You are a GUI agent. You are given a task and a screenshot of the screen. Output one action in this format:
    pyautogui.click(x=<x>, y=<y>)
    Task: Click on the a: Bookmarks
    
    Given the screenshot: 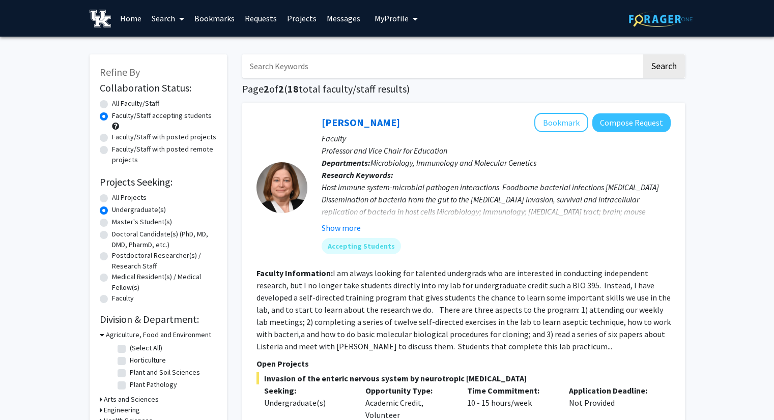 What is the action you would take?
    pyautogui.click(x=214, y=18)
    